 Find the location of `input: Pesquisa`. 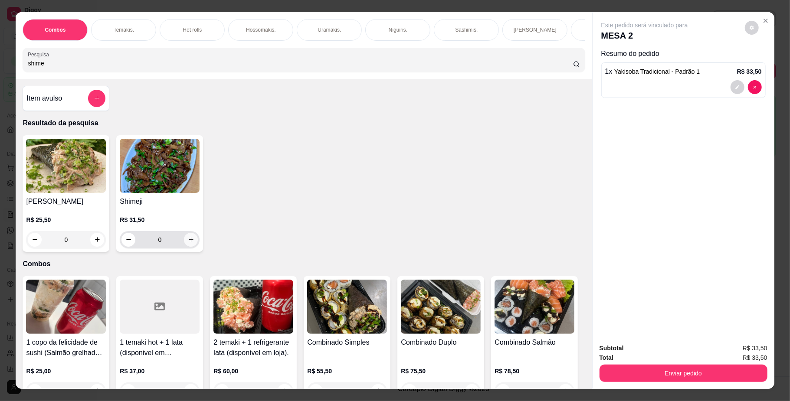

input: Pesquisa is located at coordinates (300, 63).